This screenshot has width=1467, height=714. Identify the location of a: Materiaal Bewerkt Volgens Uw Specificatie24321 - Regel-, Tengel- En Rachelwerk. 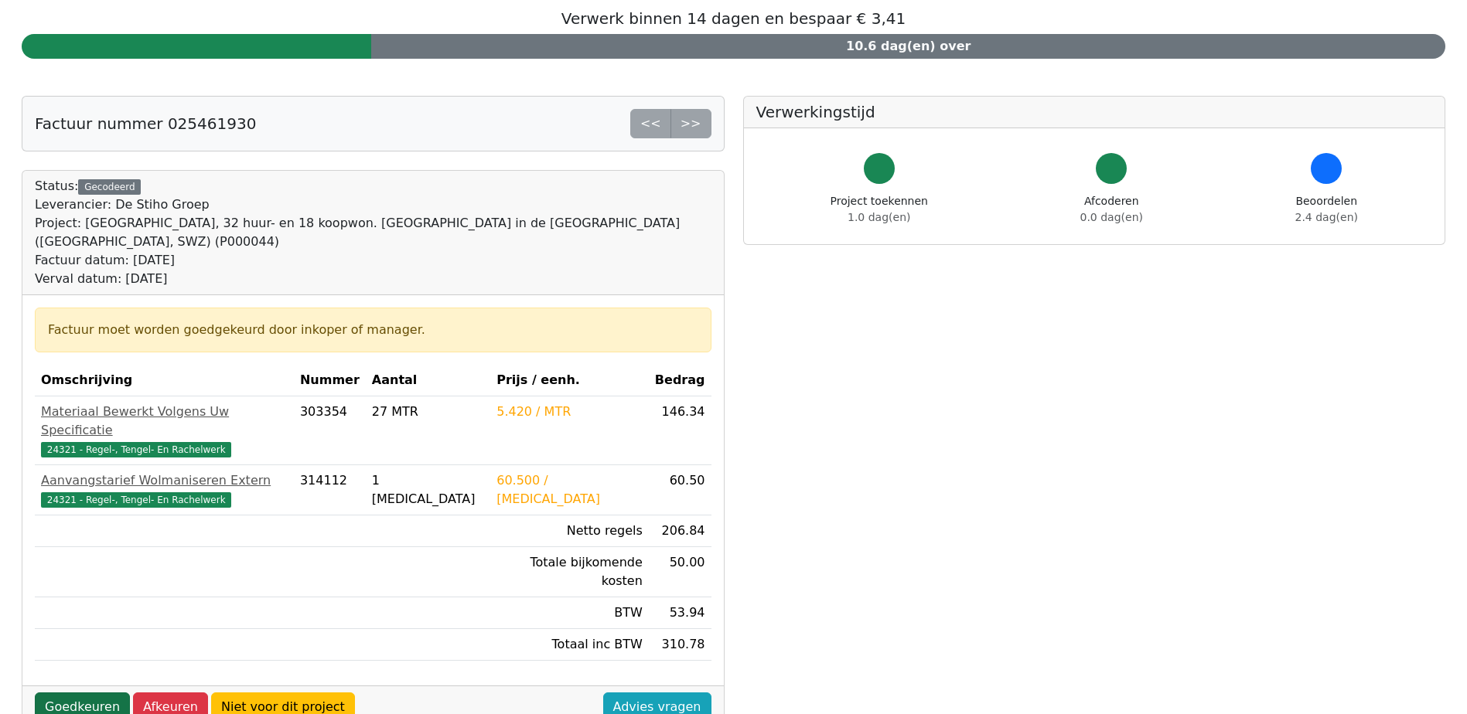
(164, 431).